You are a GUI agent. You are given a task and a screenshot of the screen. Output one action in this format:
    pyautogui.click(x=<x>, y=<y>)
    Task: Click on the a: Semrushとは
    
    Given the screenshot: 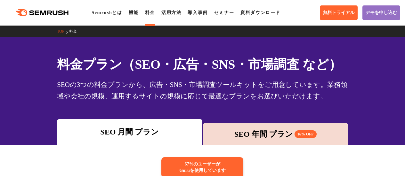 What is the action you would take?
    pyautogui.click(x=107, y=12)
    